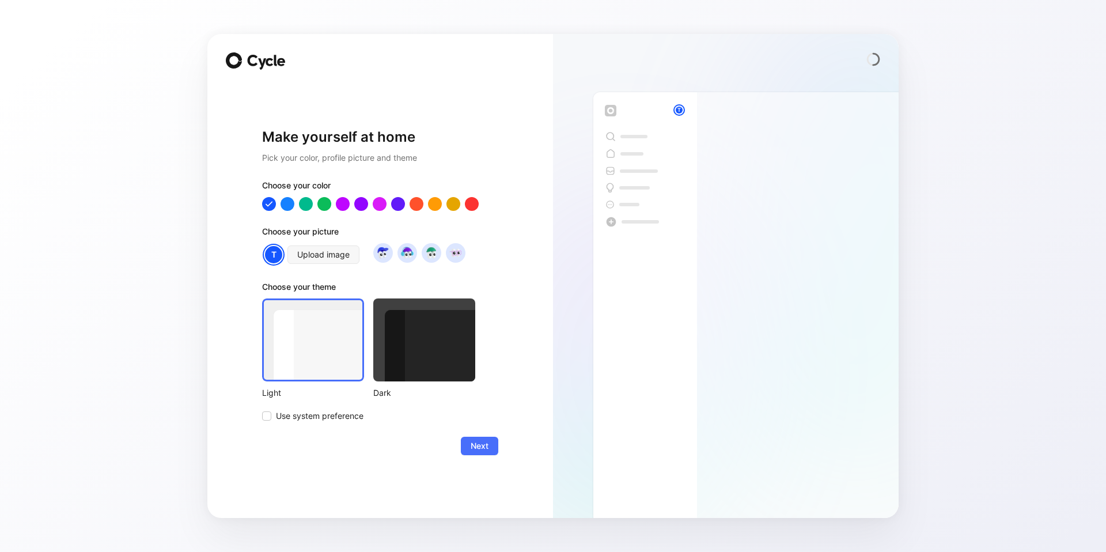 The width and height of the screenshot is (1106, 552). What do you see at coordinates (380, 234) in the screenshot?
I see `div: Choose your picture` at bounding box center [380, 234].